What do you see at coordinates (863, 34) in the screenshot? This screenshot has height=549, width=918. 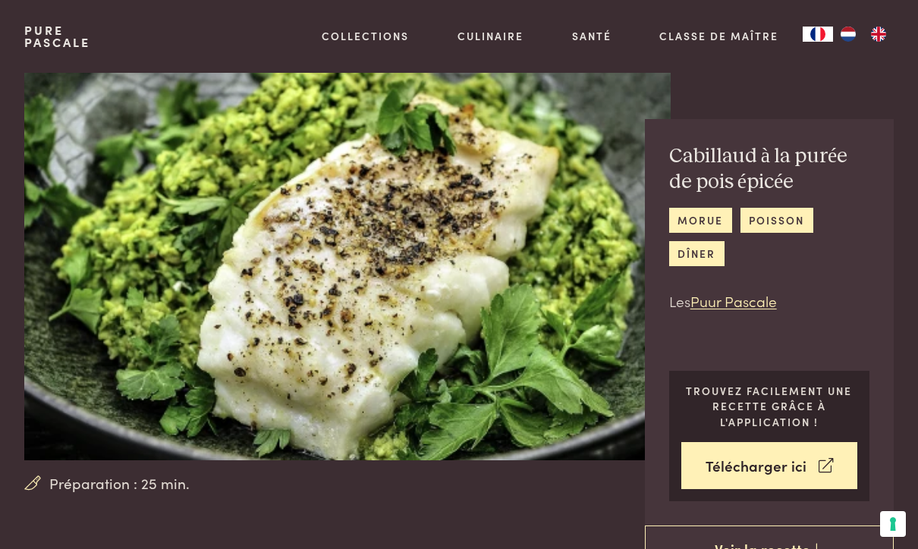 I see `ul: Language list` at bounding box center [863, 34].